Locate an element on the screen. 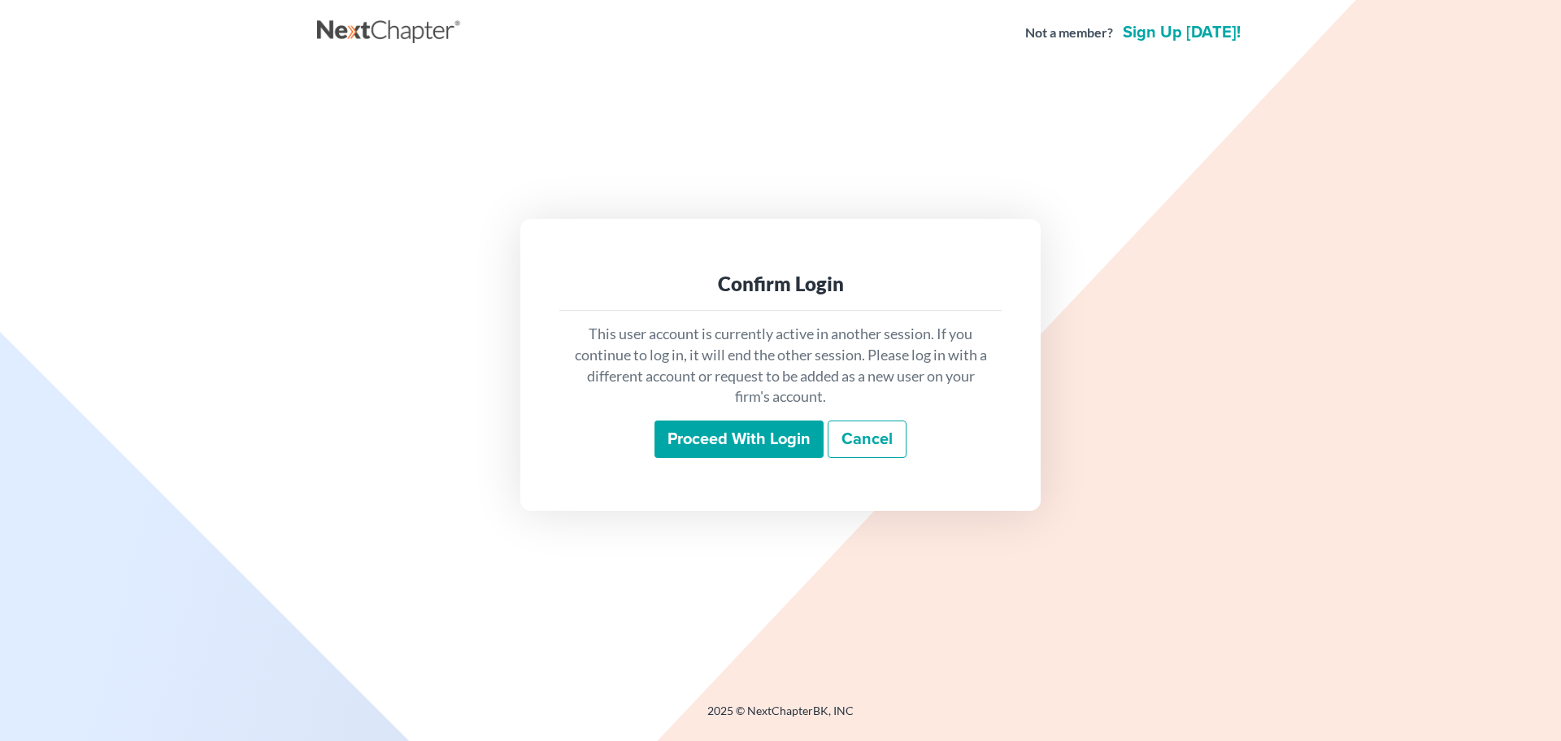 The width and height of the screenshot is (1561, 741). a: Cancel is located at coordinates (867, 439).